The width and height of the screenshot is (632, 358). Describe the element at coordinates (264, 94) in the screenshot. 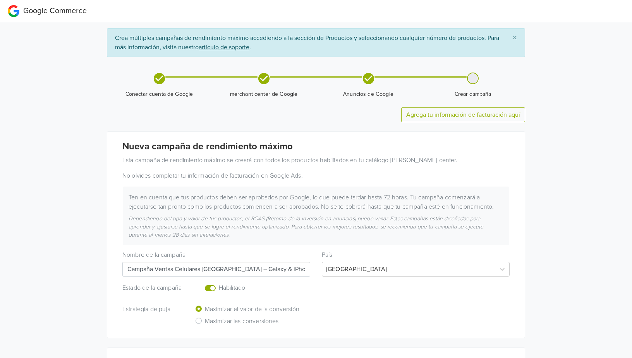

I see `span: merchant center de Google` at that location.